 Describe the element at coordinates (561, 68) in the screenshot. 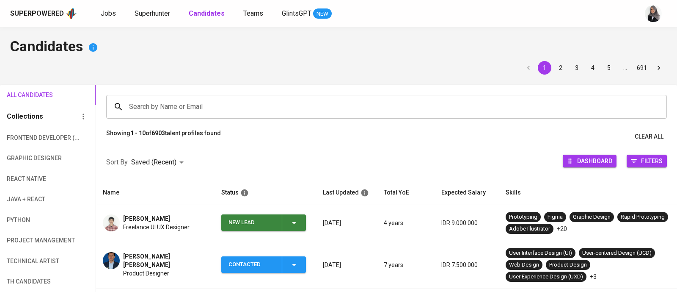

I see `button: Go to page 2` at that location.